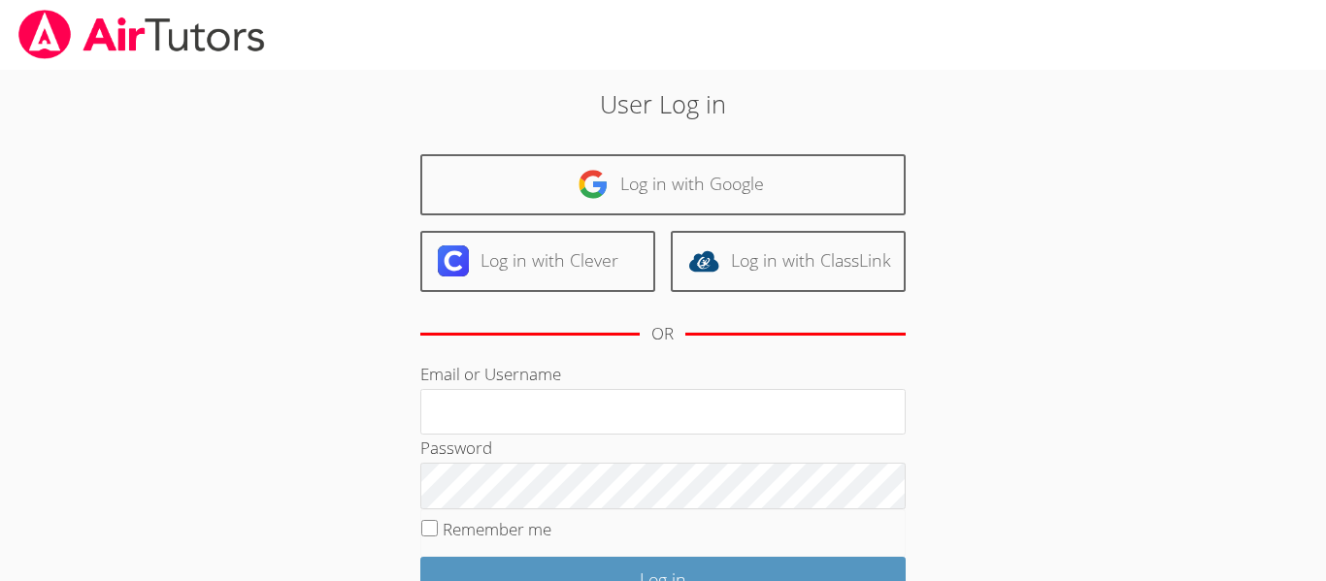 This screenshot has width=1326, height=581. What do you see at coordinates (456, 448) in the screenshot?
I see `label: Password` at bounding box center [456, 448].